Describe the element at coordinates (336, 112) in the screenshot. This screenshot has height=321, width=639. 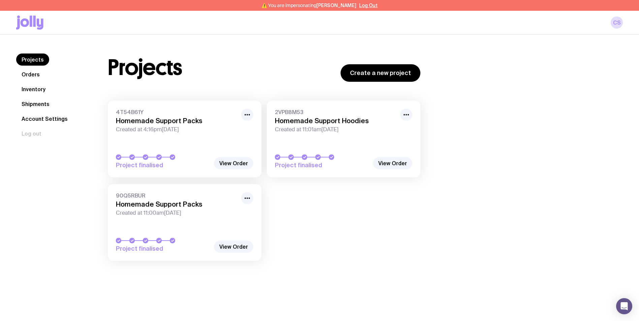
I see `span: 2VPB8M53` at that location.